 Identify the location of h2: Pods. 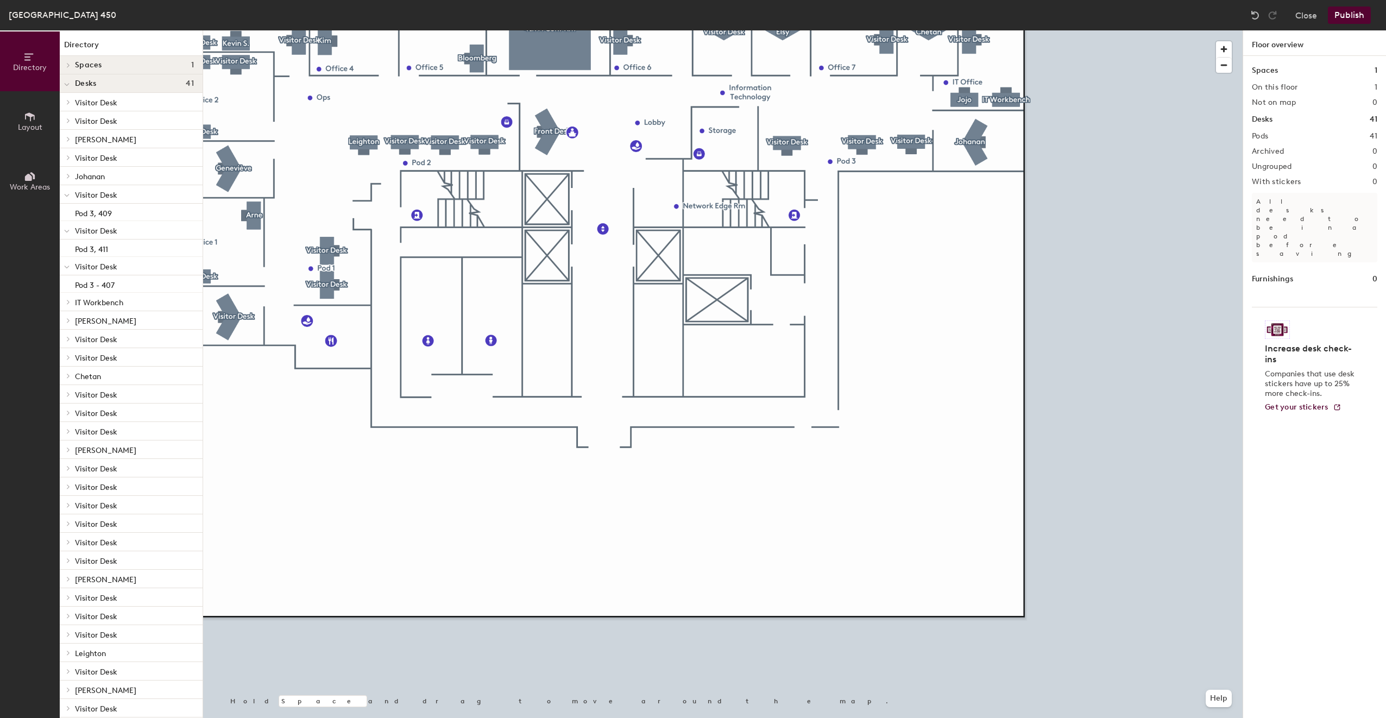
(1260, 136).